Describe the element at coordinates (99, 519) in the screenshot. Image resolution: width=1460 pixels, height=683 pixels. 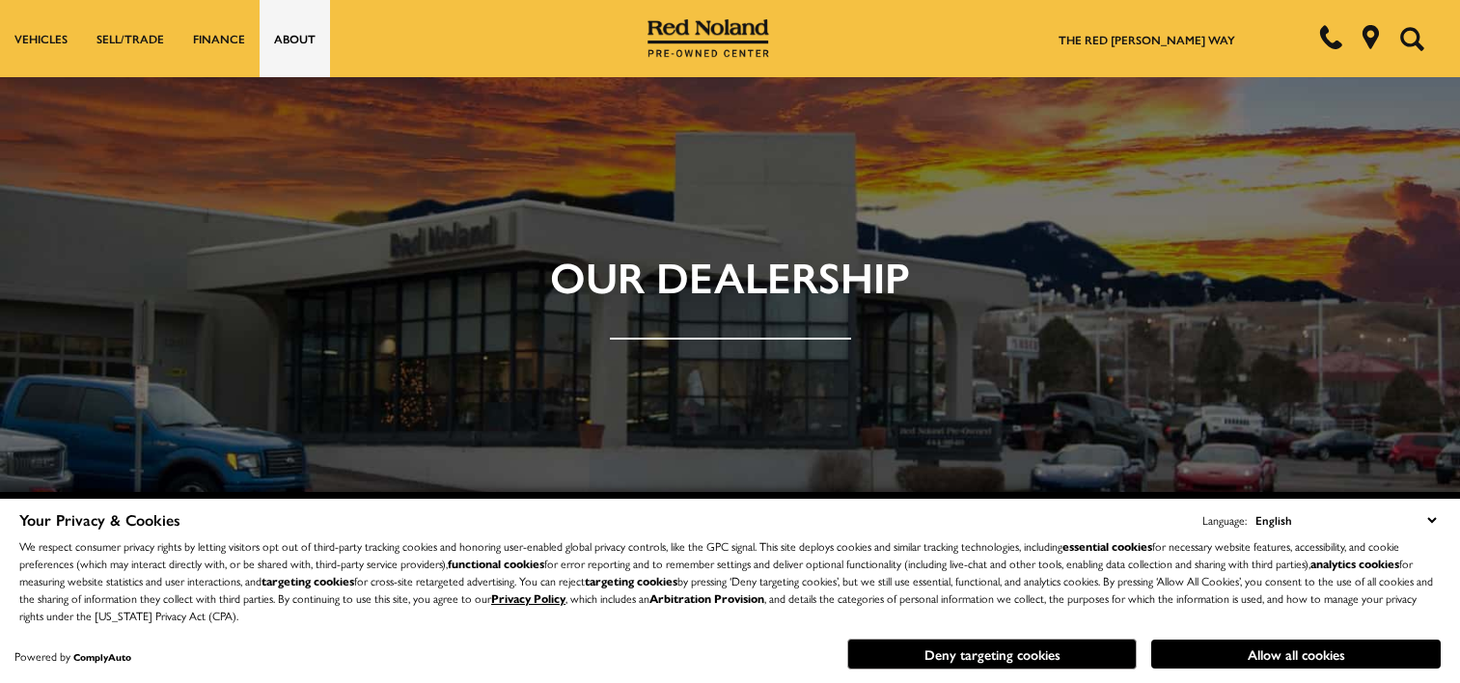
I see `span: Your Privacy & Cookies` at that location.